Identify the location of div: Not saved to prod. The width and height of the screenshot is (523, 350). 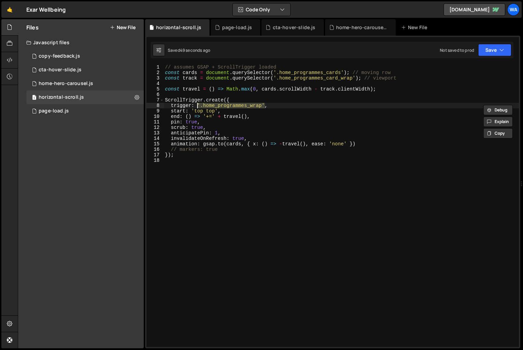
(457, 50).